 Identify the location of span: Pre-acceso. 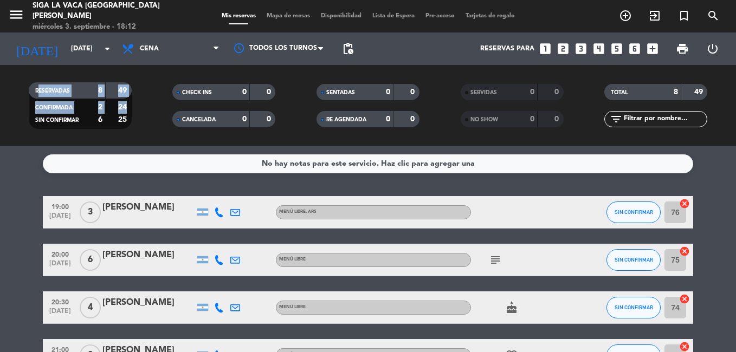
(440, 16).